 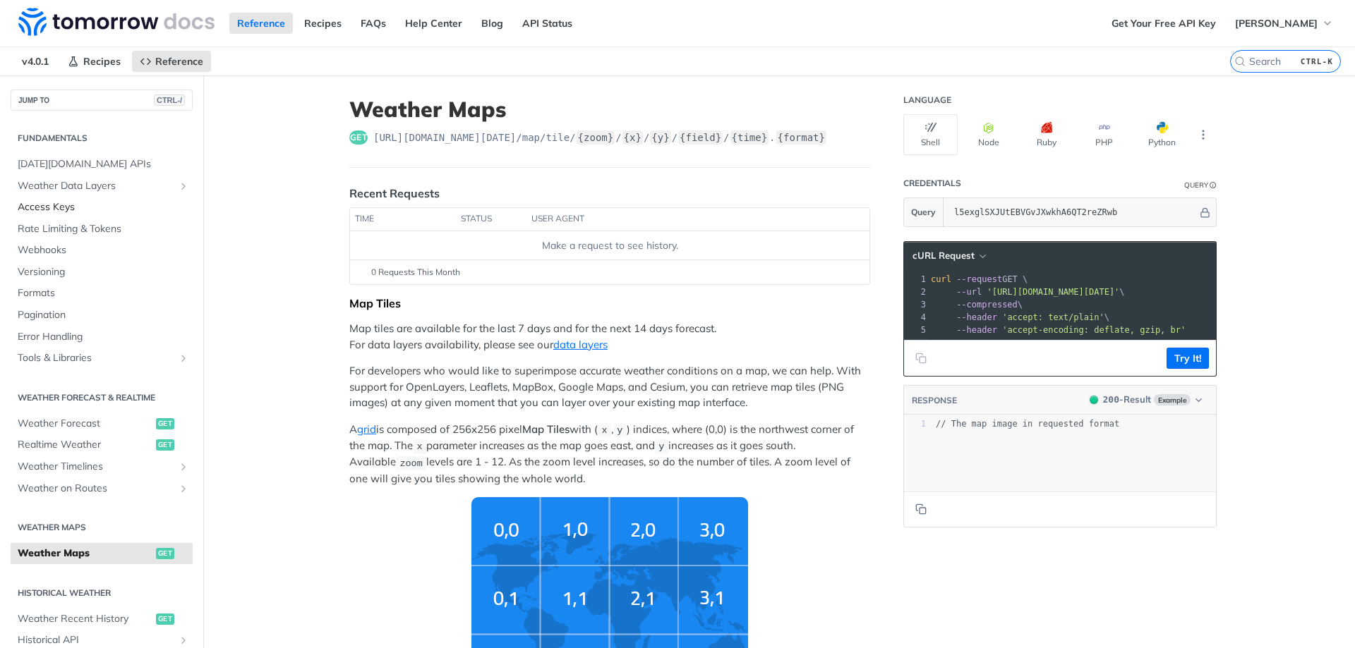 What do you see at coordinates (103, 272) in the screenshot?
I see `span: Versioning` at bounding box center [103, 272].